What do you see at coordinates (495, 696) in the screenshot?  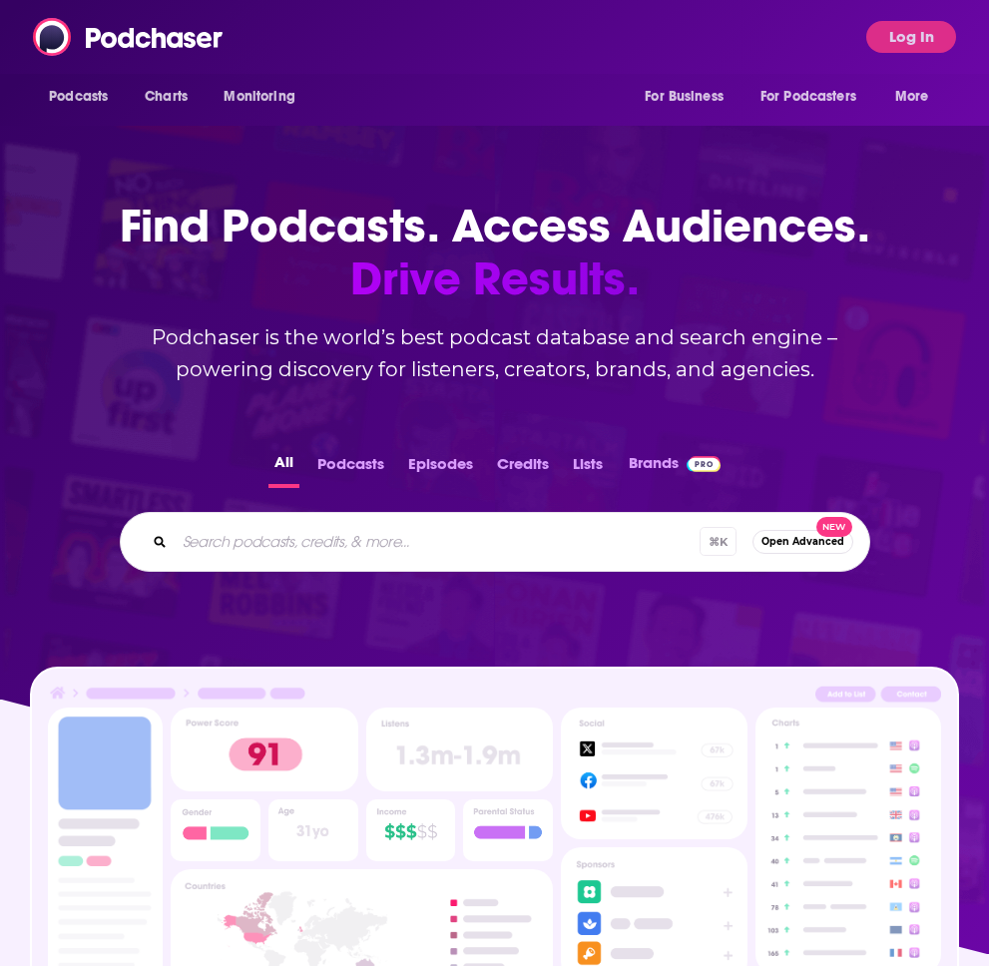 I see `img: Podcast Insights Header` at bounding box center [495, 696].